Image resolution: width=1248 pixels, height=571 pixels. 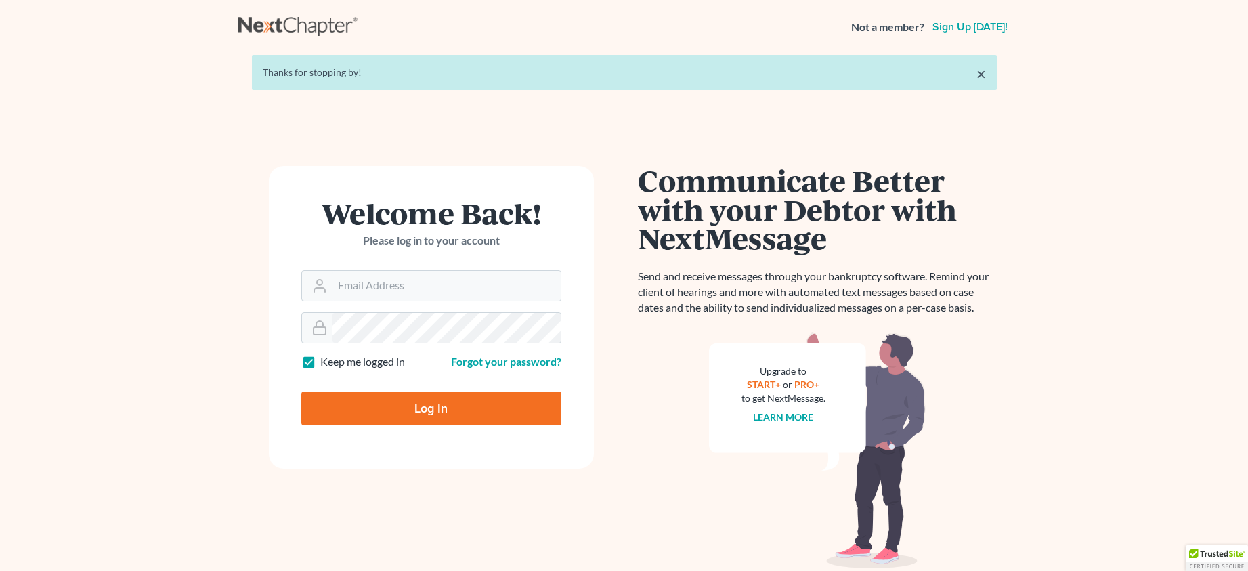 I want to click on div: to get NextMessage., so click(x=784, y=398).